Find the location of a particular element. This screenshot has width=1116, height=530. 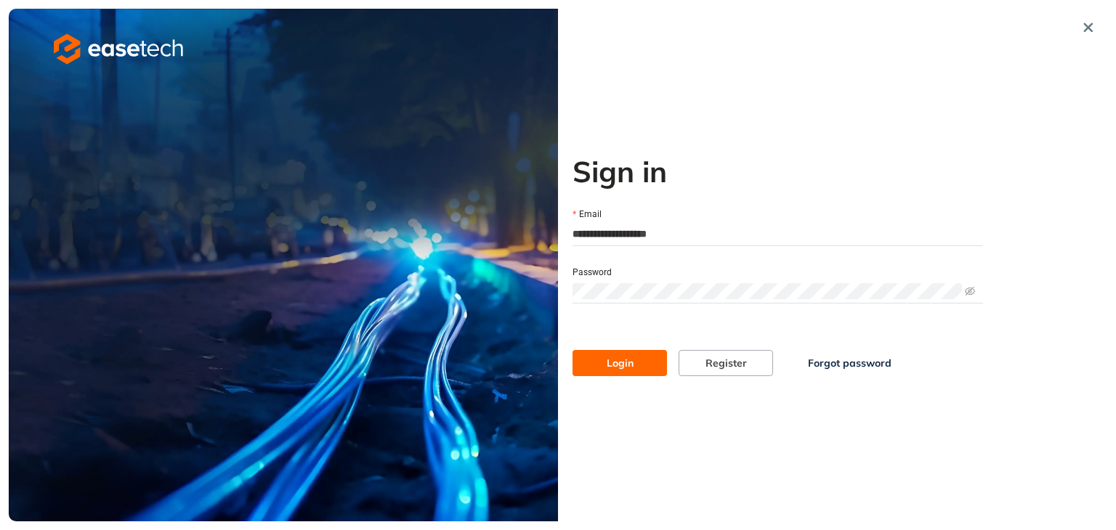

h2: Sign in is located at coordinates (777, 171).